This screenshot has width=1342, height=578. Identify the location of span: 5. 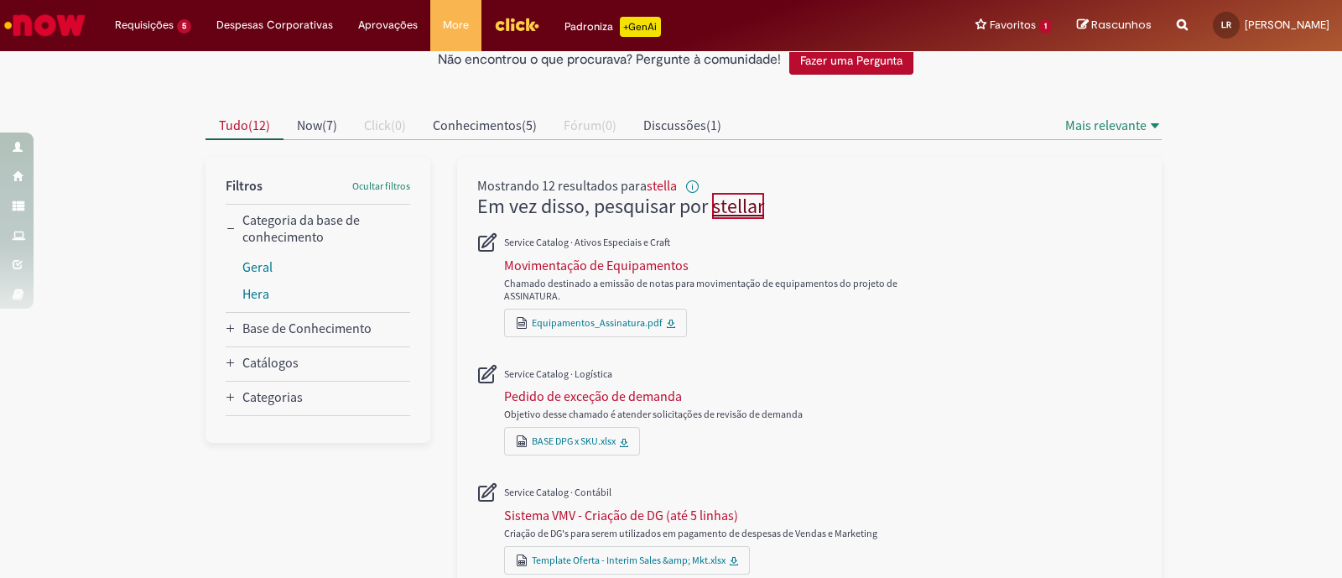
(184, 26).